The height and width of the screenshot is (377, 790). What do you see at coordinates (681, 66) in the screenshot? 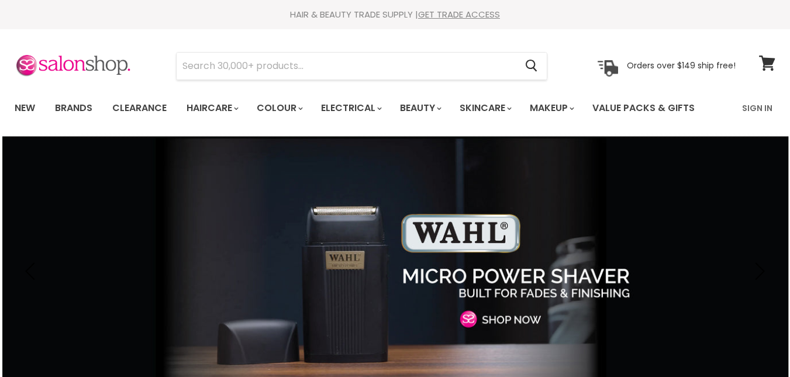
I see `p: Orders over $149 ship free!` at bounding box center [681, 66].